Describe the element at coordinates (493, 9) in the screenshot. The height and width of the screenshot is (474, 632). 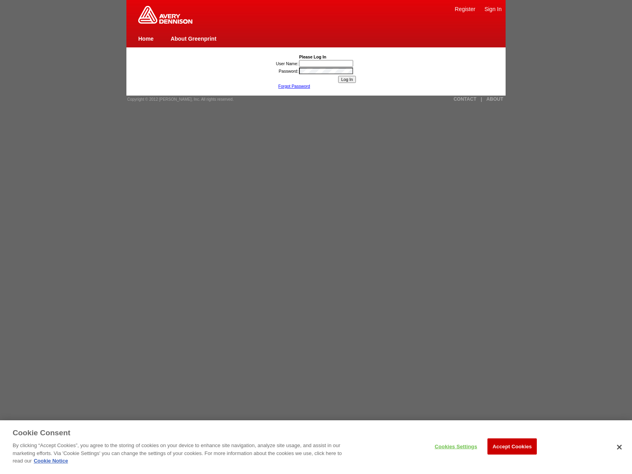
I see `a: Sign In` at that location.